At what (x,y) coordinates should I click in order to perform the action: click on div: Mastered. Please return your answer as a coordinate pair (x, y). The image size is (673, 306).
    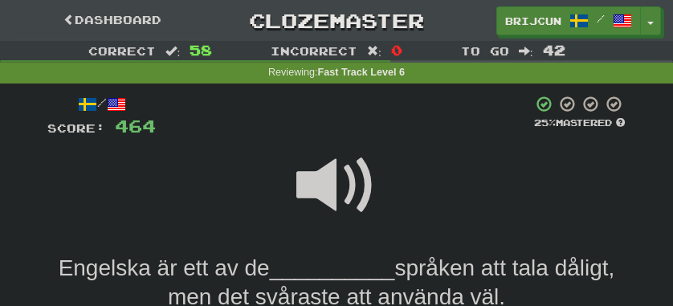
    Looking at the image, I should click on (579, 123).